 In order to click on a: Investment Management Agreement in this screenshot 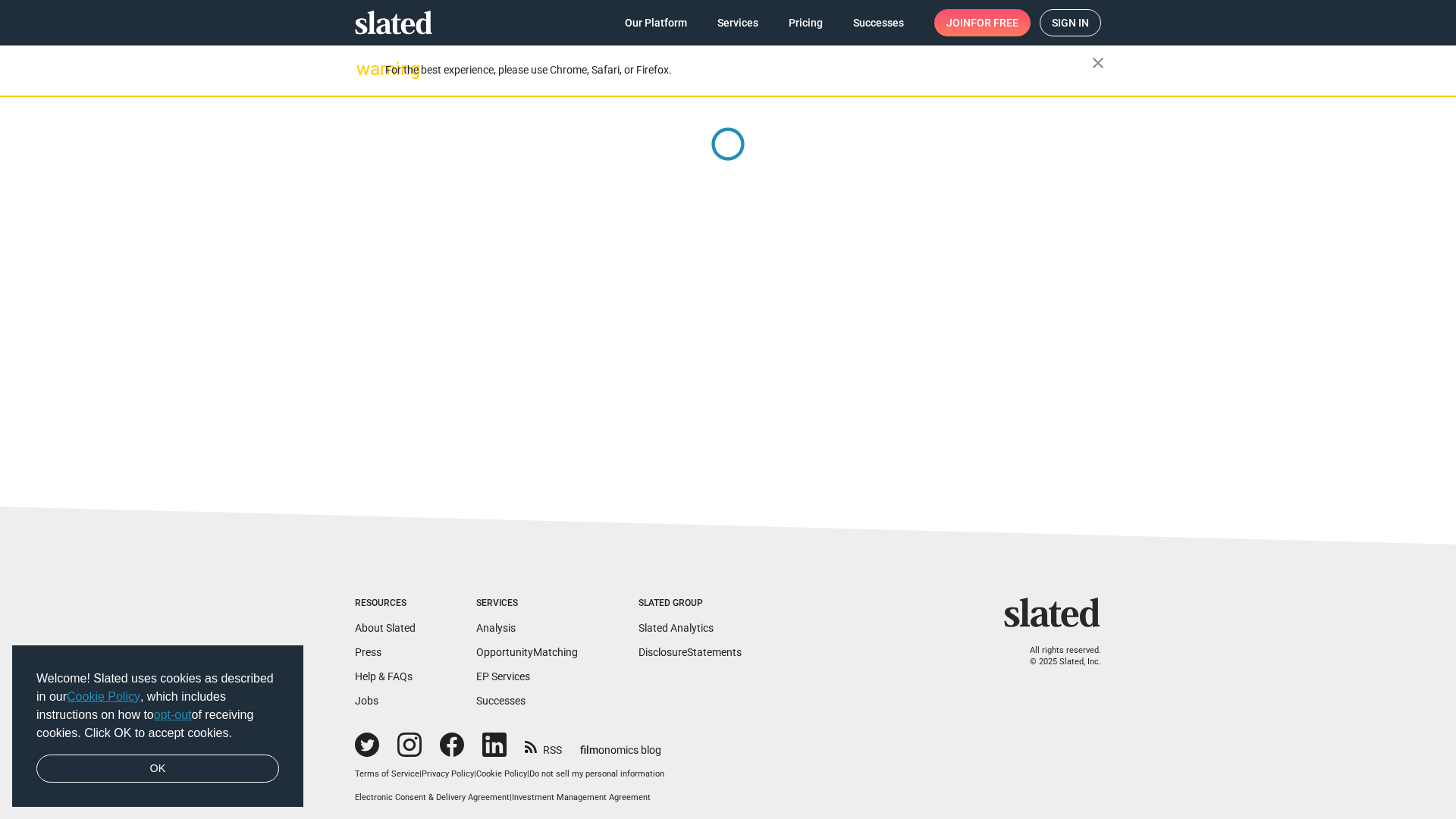, I will do `click(581, 798)`.